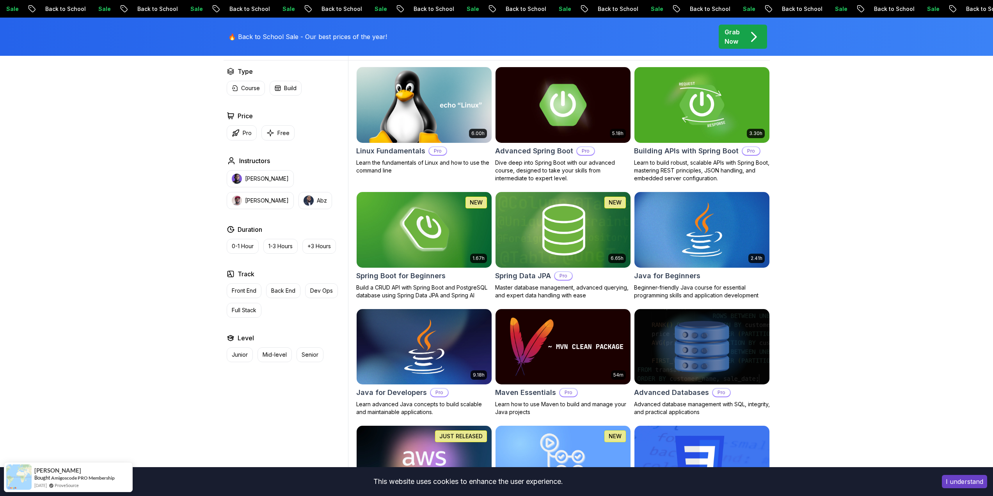  What do you see at coordinates (243, 246) in the screenshot?
I see `button: 0-1 Hour` at bounding box center [243, 246].